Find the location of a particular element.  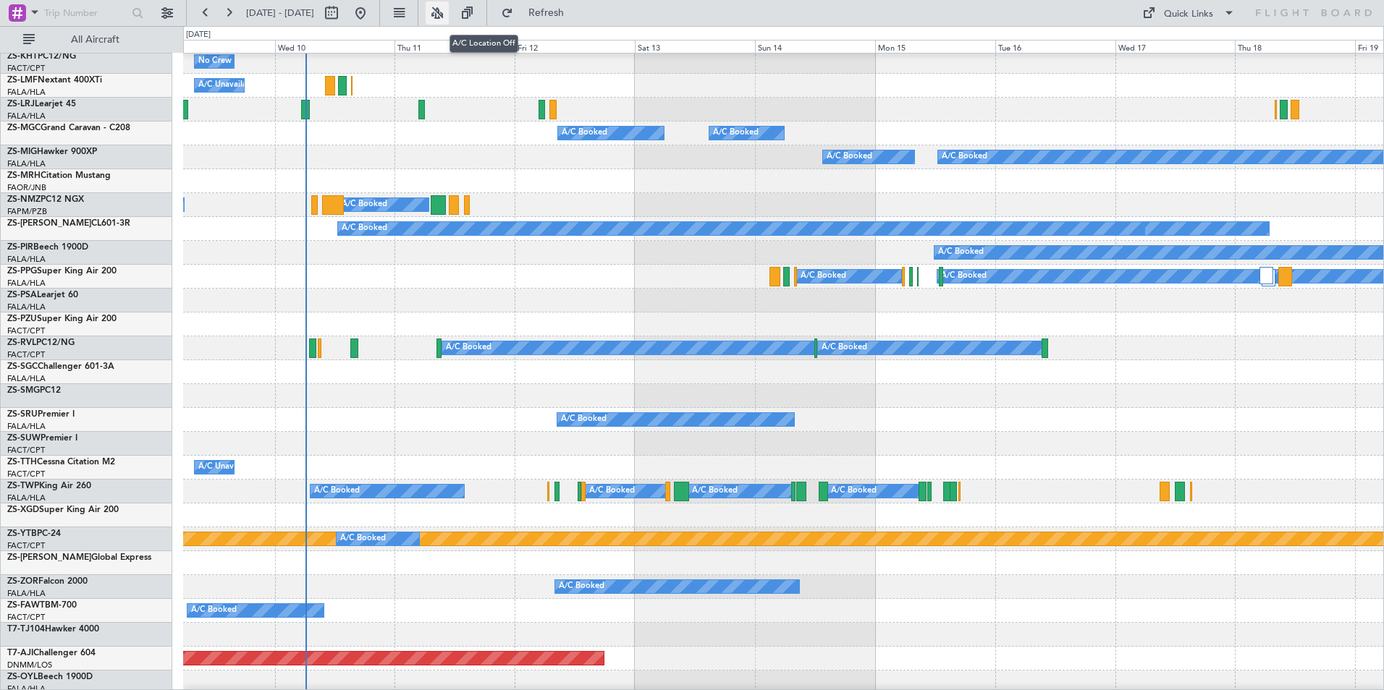

div: Wed 17 is located at coordinates (1175, 46).